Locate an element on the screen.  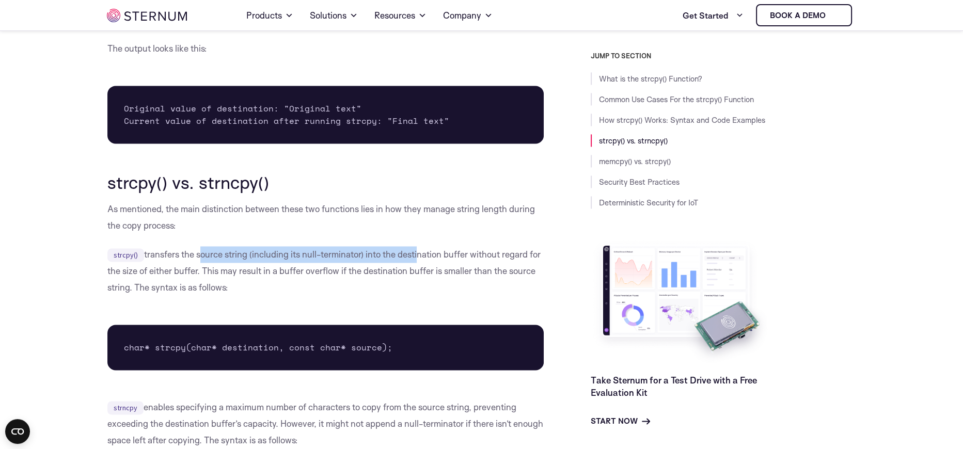
img: Take Sternum for a Test Drive with a Free Evaluation Kit is located at coordinates (681, 302).